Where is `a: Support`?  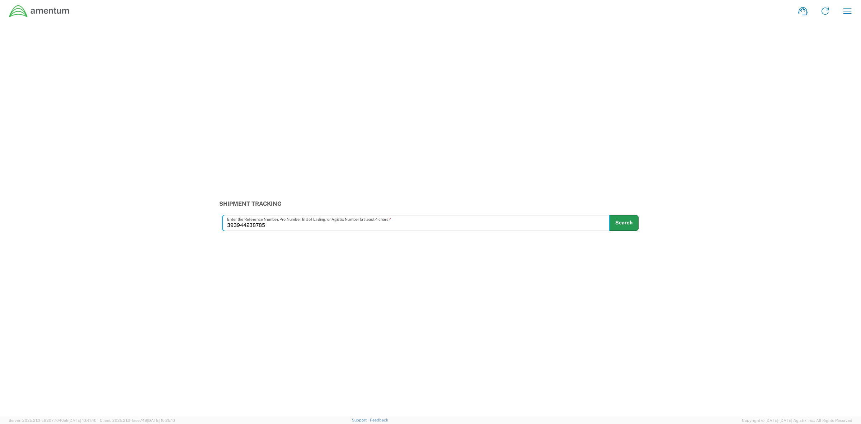 a: Support is located at coordinates (361, 420).